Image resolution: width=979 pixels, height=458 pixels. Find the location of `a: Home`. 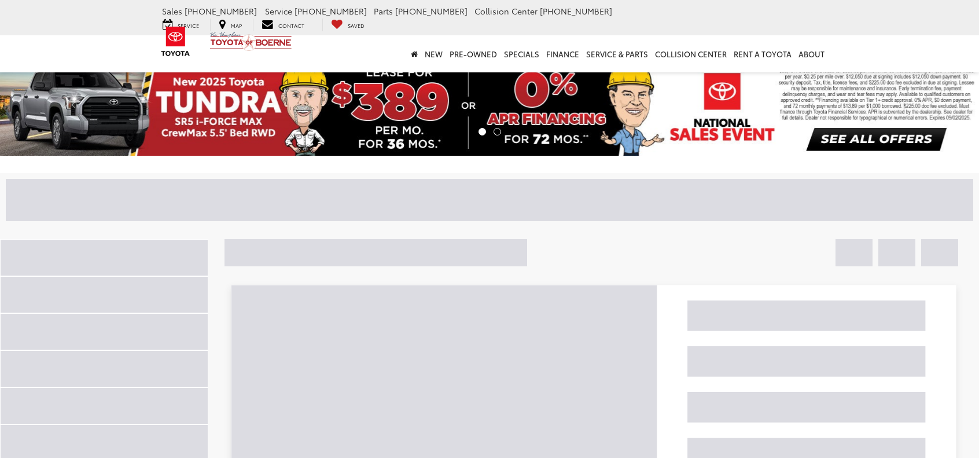

a: Home is located at coordinates (414, 54).